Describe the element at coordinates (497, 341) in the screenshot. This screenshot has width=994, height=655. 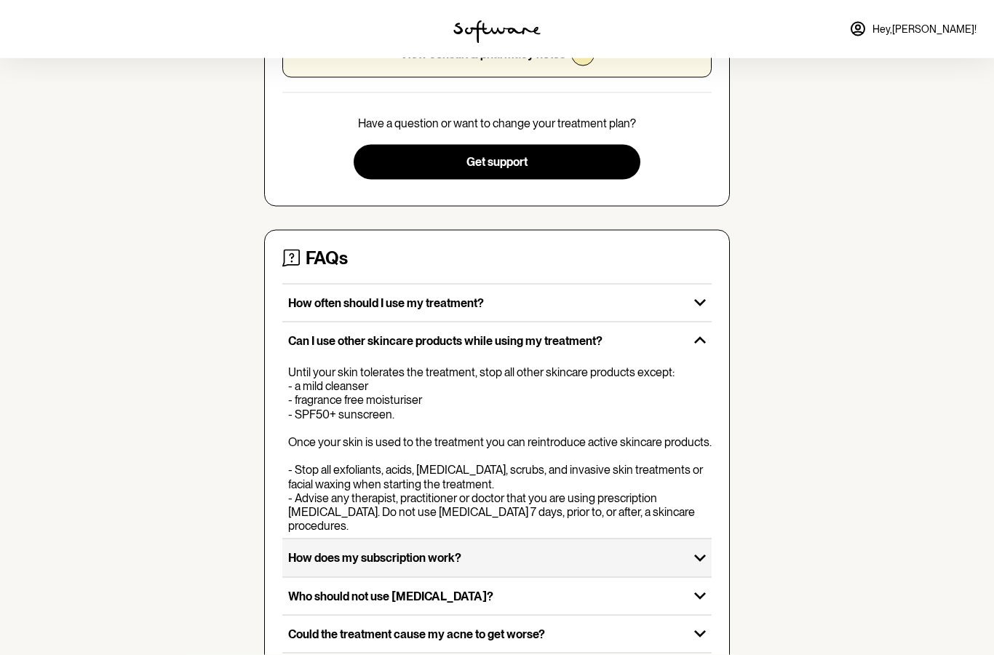
I see `button: Can I use other skincare products while using my treatment?` at that location.